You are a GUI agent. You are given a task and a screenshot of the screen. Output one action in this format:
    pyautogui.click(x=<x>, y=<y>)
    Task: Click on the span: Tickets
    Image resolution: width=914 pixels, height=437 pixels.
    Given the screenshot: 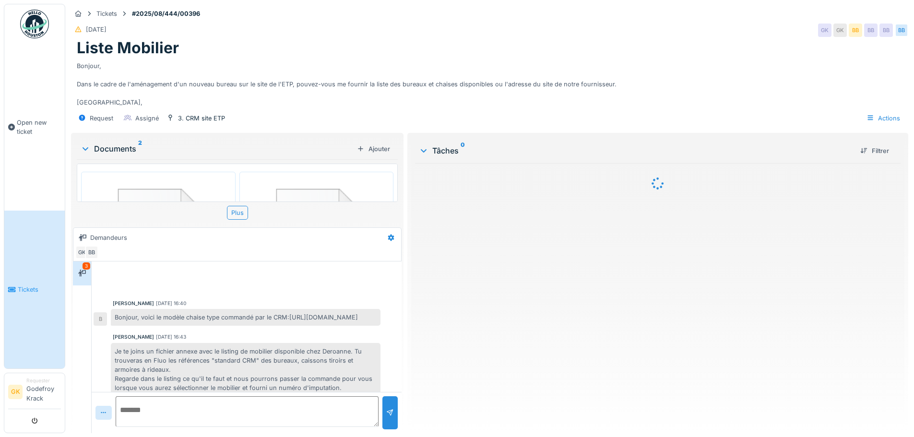 What is the action you would take?
    pyautogui.click(x=39, y=289)
    